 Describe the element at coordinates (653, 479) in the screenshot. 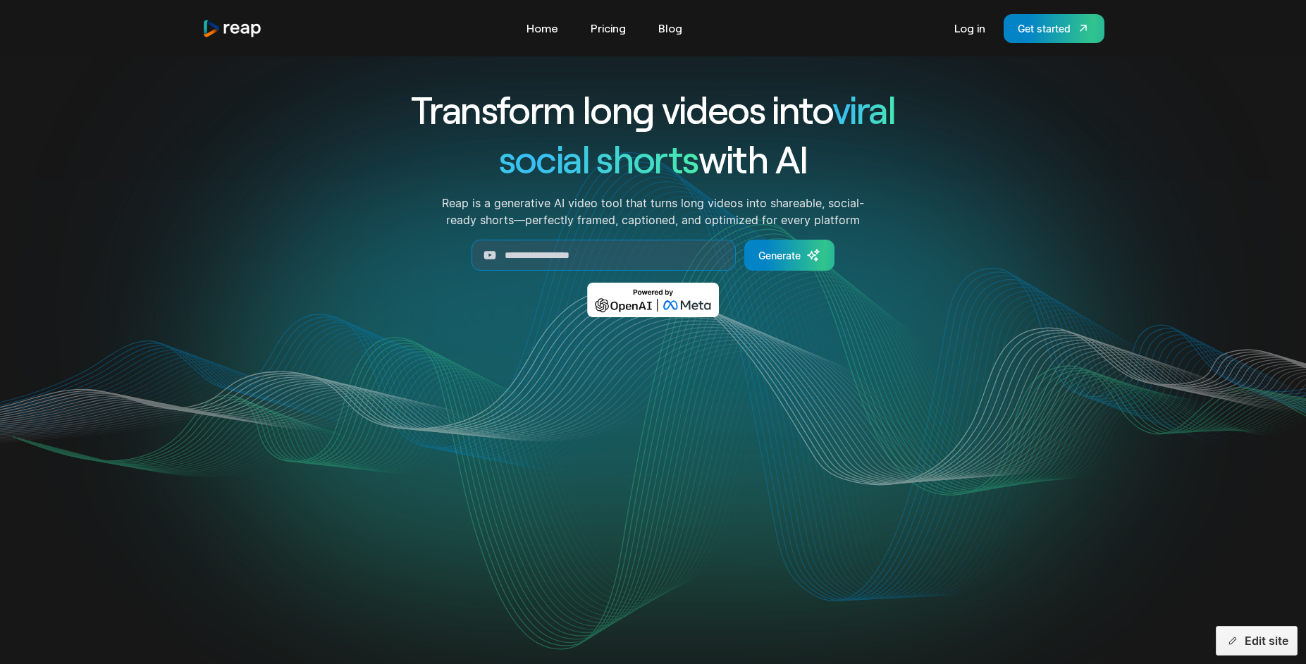

I see `video: Your browser does not support the video tag.` at that location.